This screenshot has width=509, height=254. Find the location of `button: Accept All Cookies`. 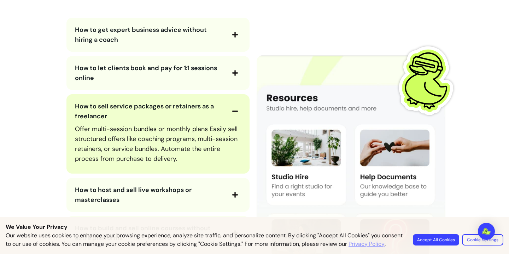

button: Accept All Cookies is located at coordinates (436, 239).